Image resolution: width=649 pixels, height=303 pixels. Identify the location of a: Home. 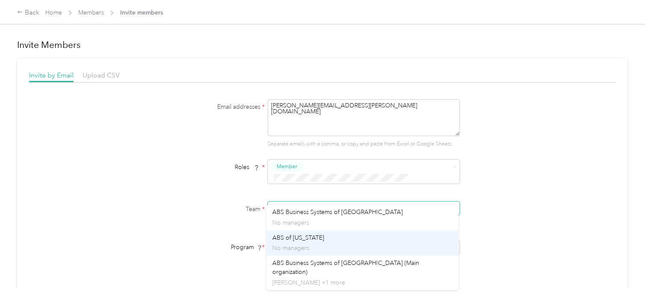
(53, 12).